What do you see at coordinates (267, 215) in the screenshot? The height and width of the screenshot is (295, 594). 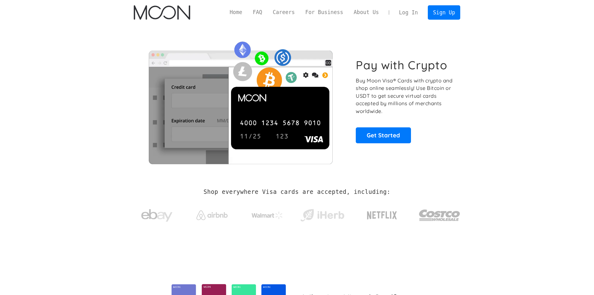 I see `img: Walmart` at bounding box center [267, 215].